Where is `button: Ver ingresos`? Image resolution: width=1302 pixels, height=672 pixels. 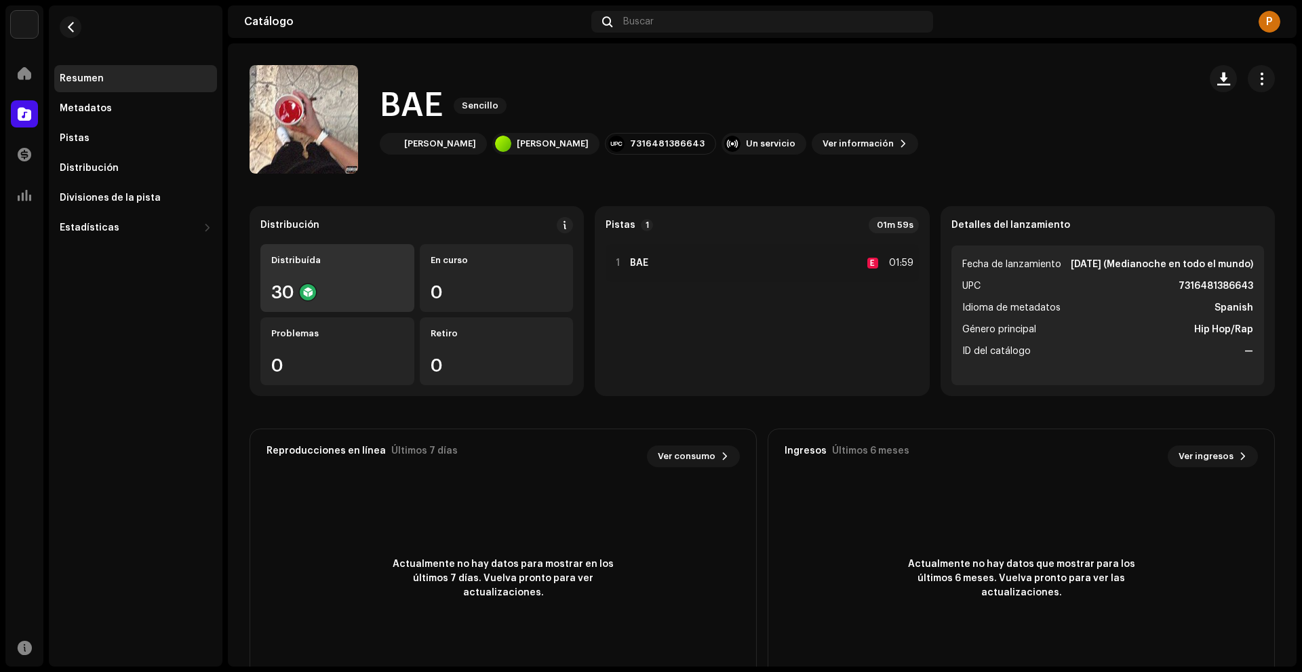 button: Ver ingresos is located at coordinates (1213, 456).